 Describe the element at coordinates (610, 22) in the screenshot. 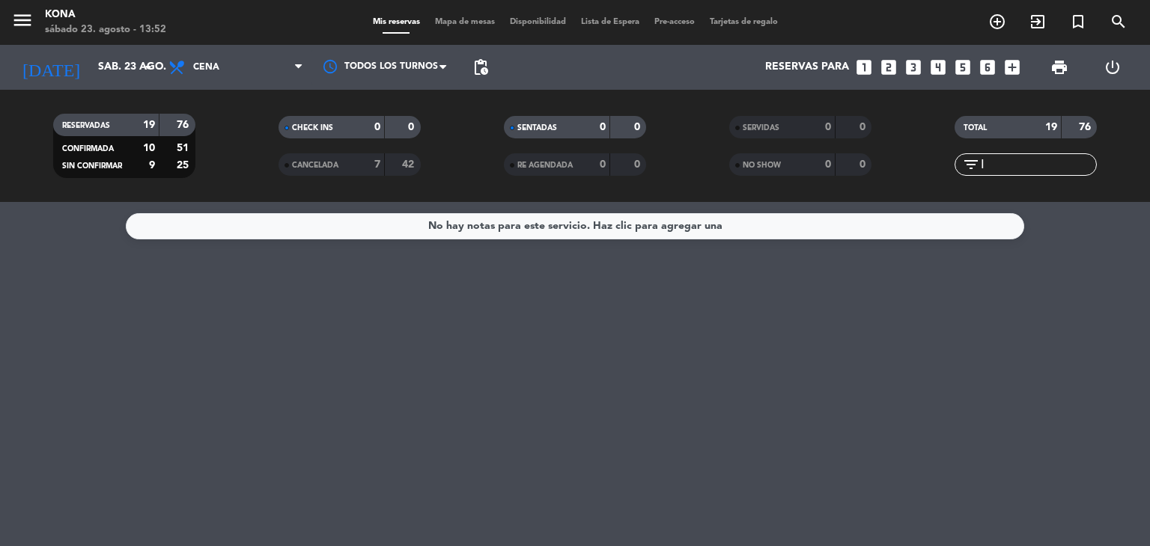

I see `span: Lista de Espera` at that location.